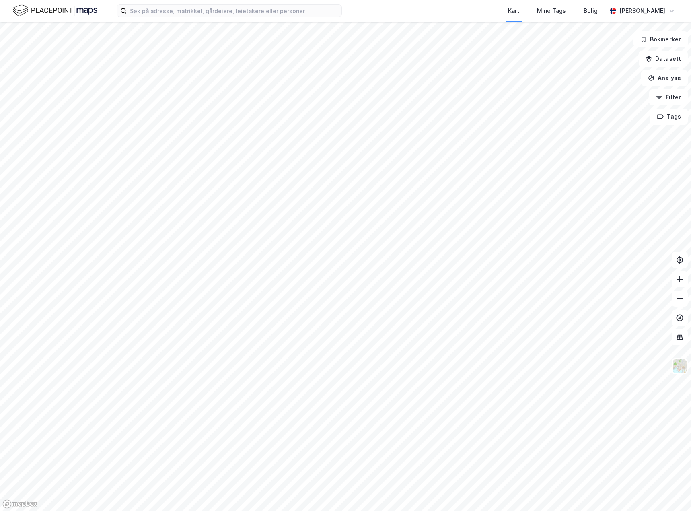 Image resolution: width=691 pixels, height=511 pixels. What do you see at coordinates (591, 11) in the screenshot?
I see `div: Bolig` at bounding box center [591, 11].